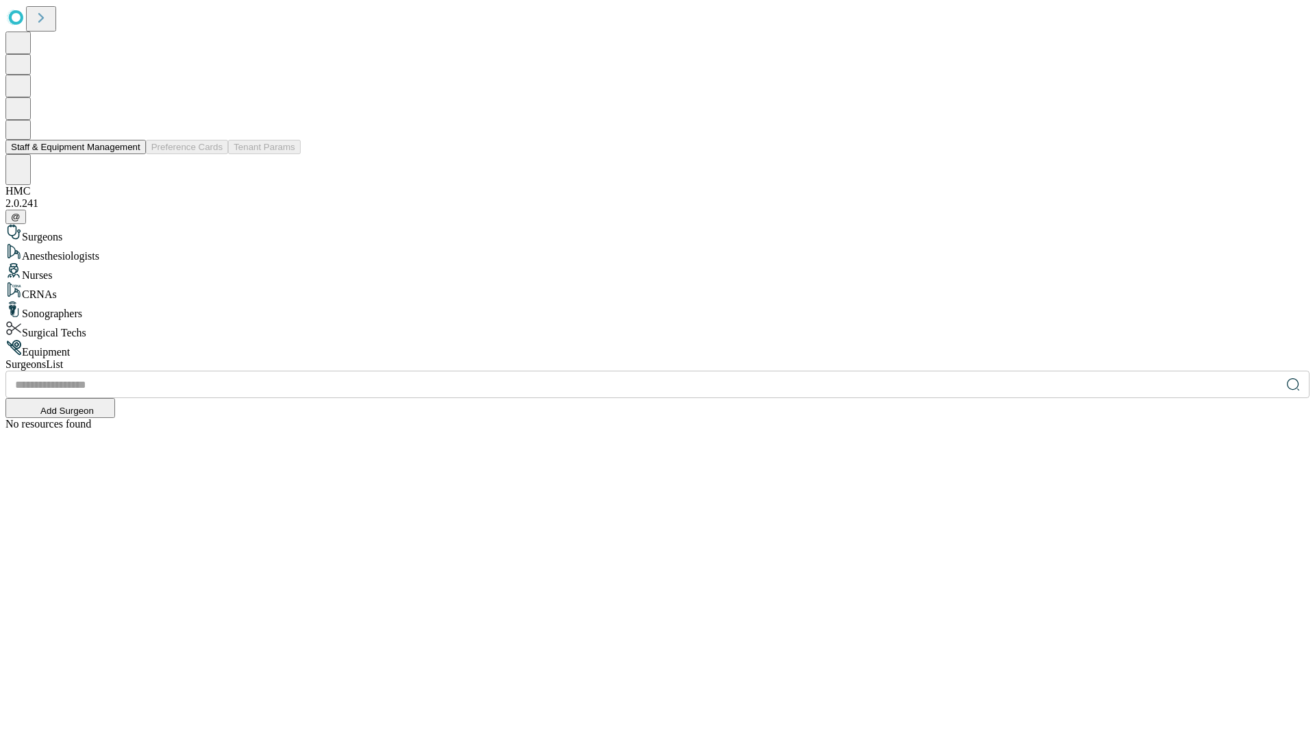 The height and width of the screenshot is (740, 1315). I want to click on div: Sonographers, so click(658, 310).